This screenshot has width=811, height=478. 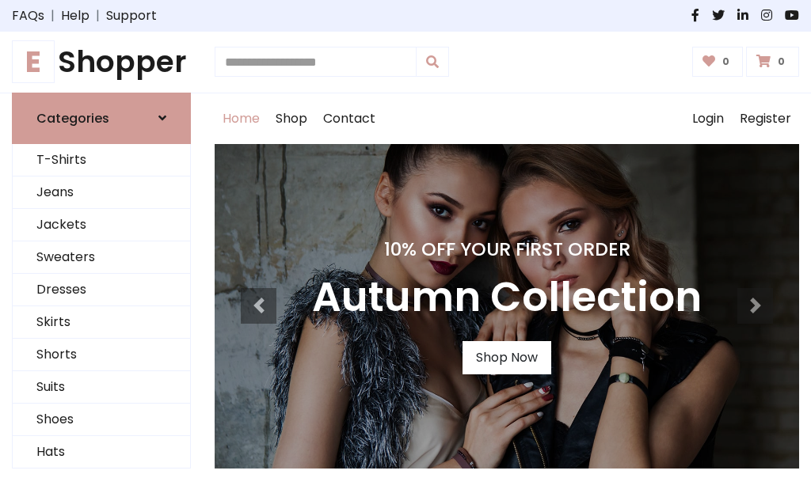 I want to click on a: Dresses, so click(x=101, y=290).